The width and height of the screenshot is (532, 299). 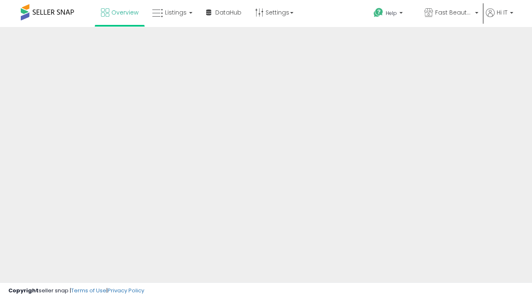 I want to click on span: Overview, so click(x=125, y=12).